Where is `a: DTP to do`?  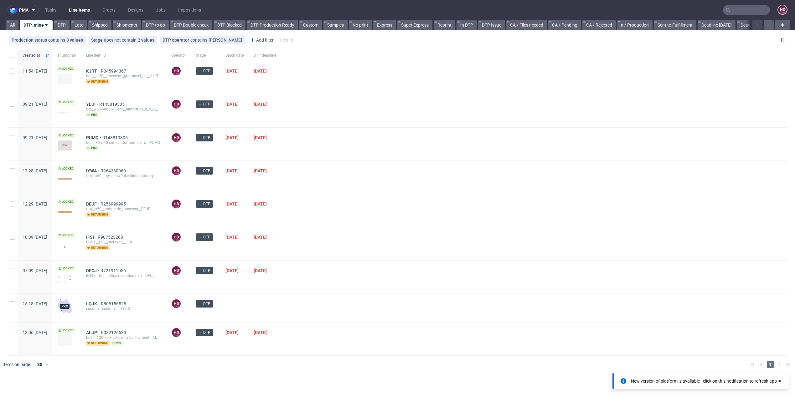
a: DTP to do is located at coordinates (155, 25).